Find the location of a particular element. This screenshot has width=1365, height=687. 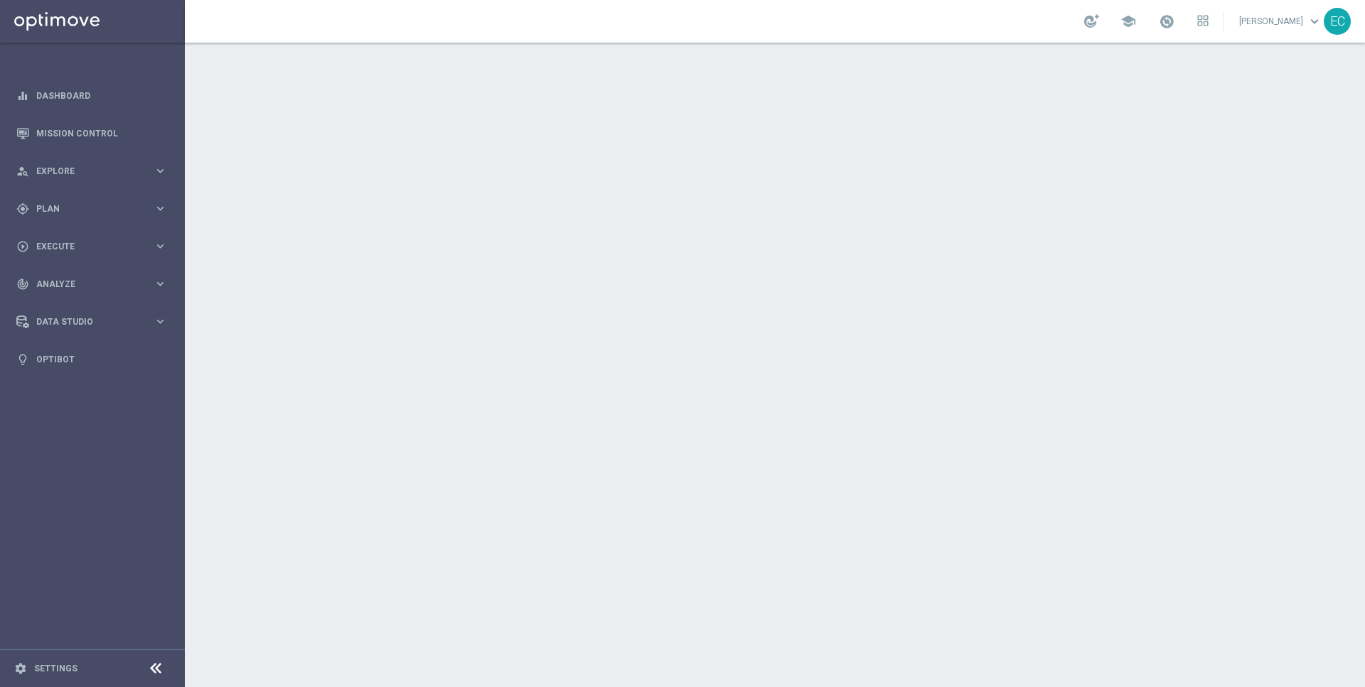

button: lightbulb Optibot is located at coordinates (92, 360).